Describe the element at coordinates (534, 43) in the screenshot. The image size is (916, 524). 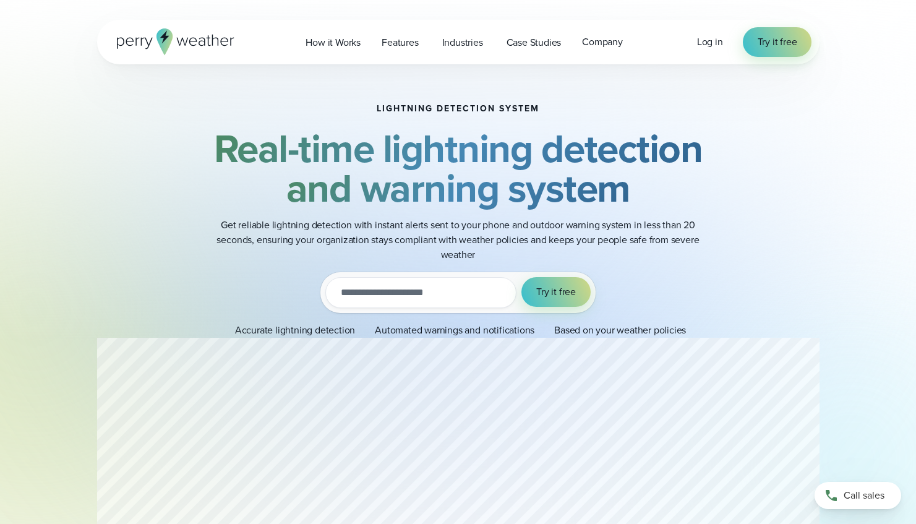
I see `span: Case Studies` at that location.